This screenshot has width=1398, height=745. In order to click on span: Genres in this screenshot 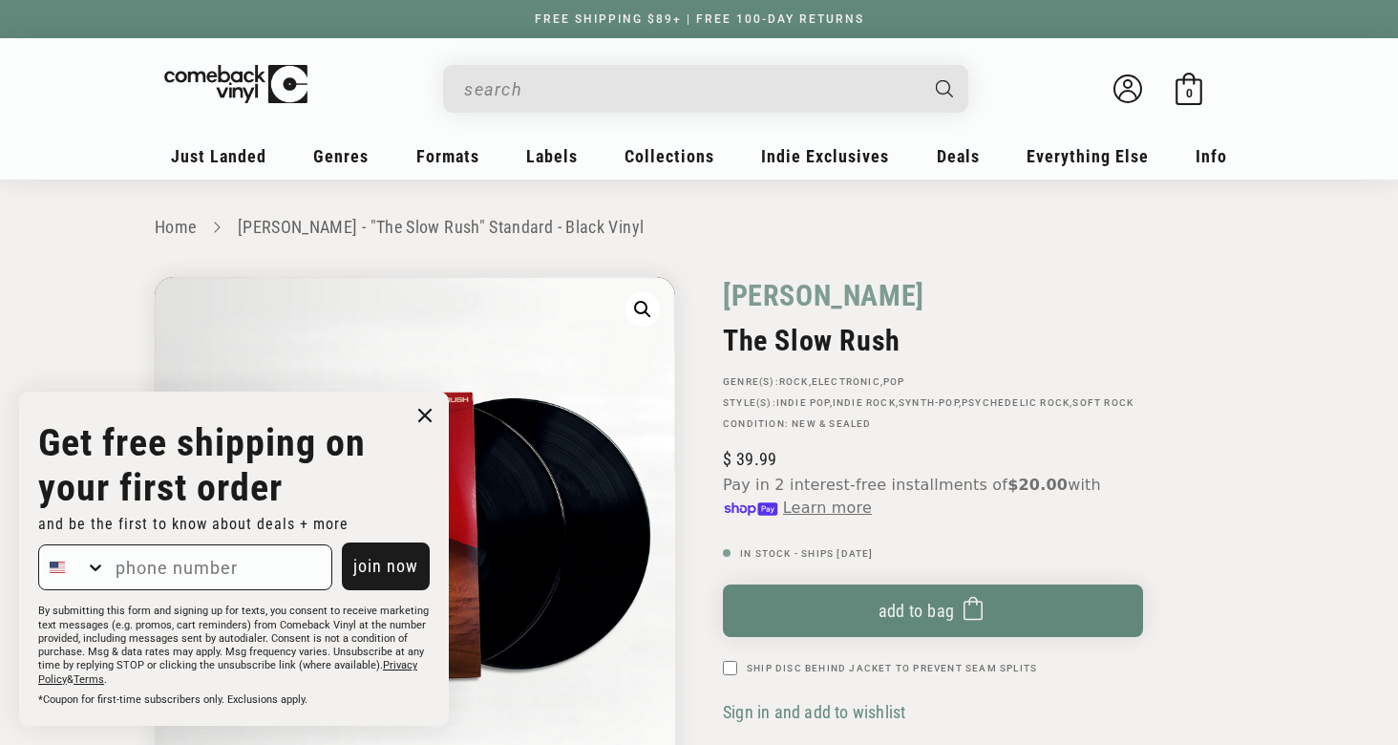, I will do `click(341, 156)`.